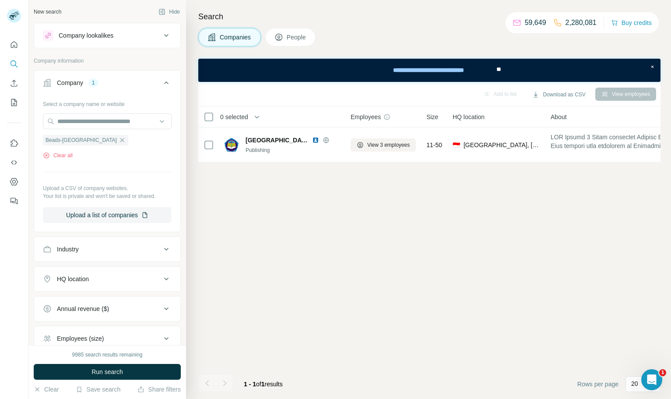  I want to click on button: Industry, so click(107, 249).